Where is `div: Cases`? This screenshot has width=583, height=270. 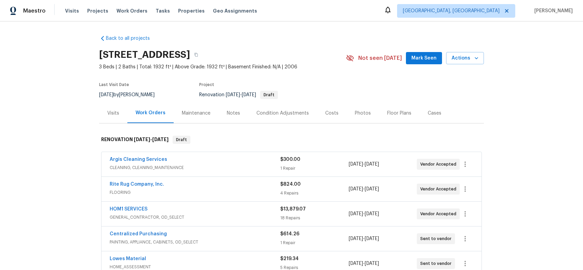
div: Cases is located at coordinates (434, 113).